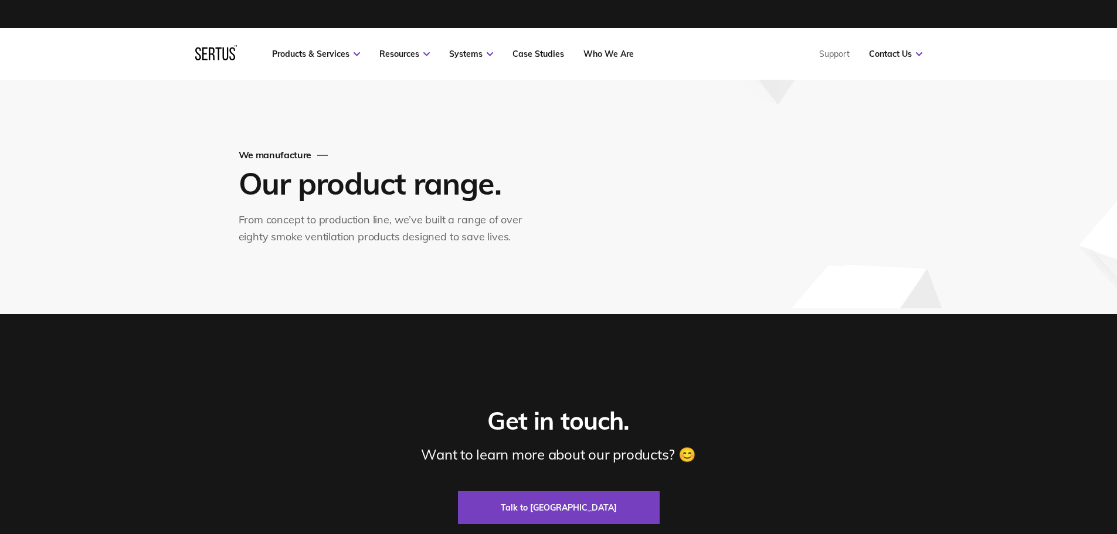 This screenshot has height=534, width=1117. What do you see at coordinates (834, 54) in the screenshot?
I see `a: Support` at bounding box center [834, 54].